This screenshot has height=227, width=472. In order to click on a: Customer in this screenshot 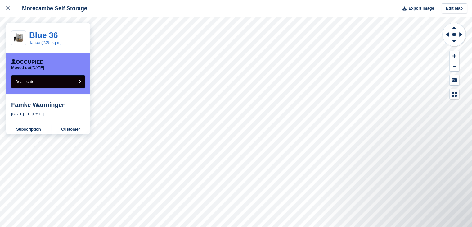, I will do `click(70, 129)`.